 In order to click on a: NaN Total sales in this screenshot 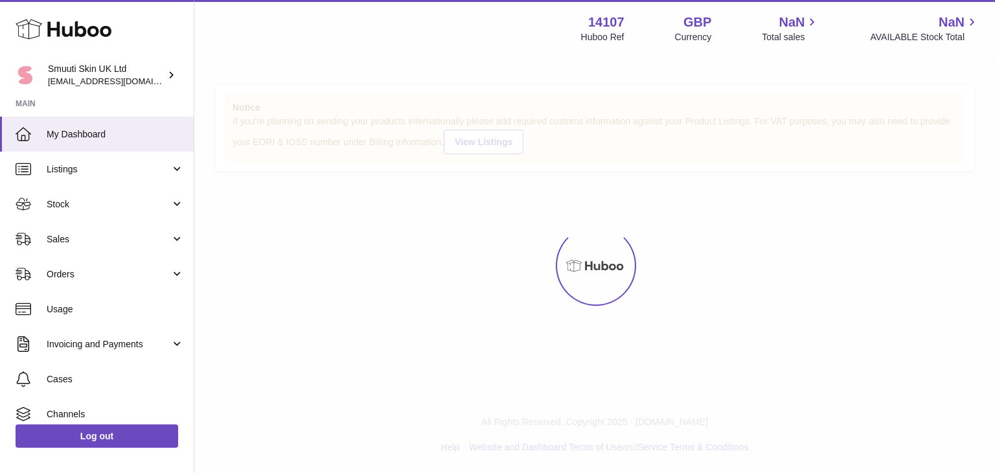, I will do `click(790, 28)`.